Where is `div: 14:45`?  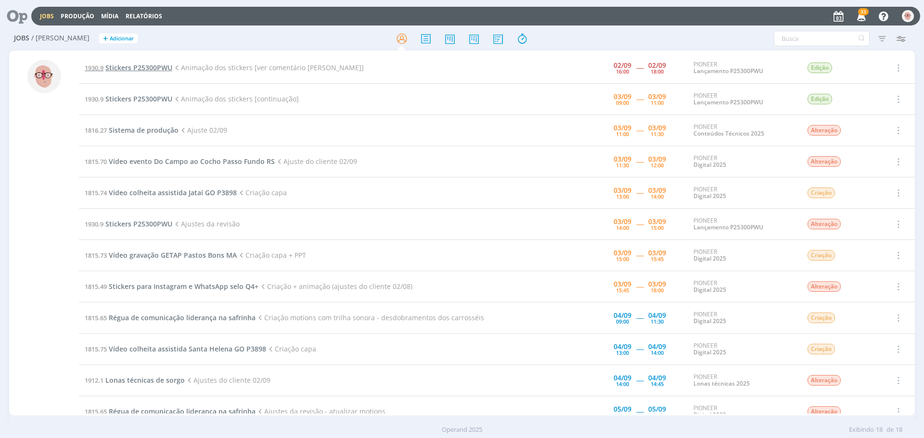
div: 14:45 is located at coordinates (657, 384).